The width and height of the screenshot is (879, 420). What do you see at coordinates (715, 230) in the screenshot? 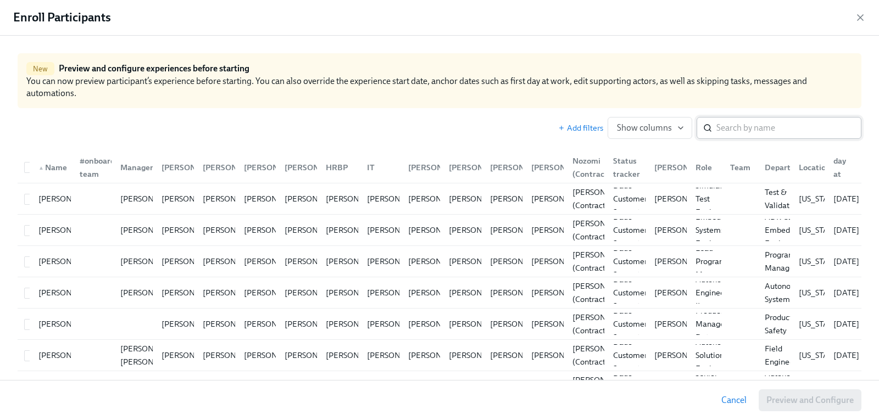
I see `div: Embedded Systems Engineer II` at bounding box center [715, 230].